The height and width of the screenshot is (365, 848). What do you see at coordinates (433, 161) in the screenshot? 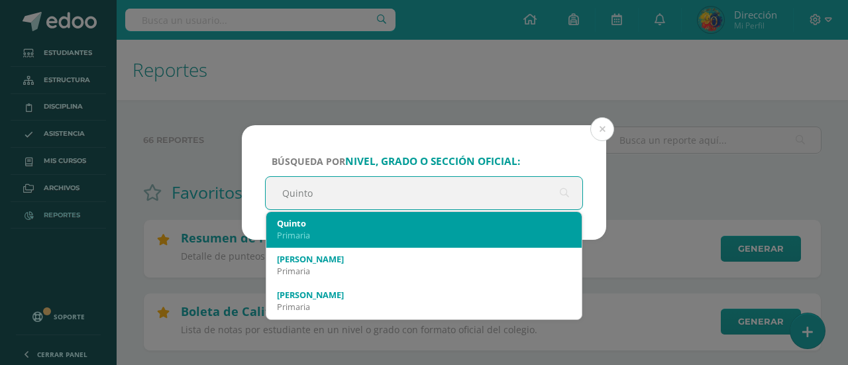
I see `strong: nivel, grado o sección oficial:` at bounding box center [433, 161].